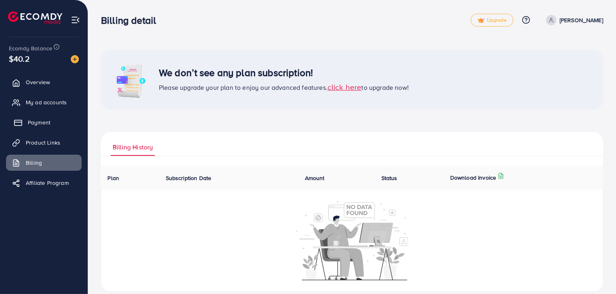 The height and width of the screenshot is (294, 616). I want to click on span: Overview, so click(38, 82).